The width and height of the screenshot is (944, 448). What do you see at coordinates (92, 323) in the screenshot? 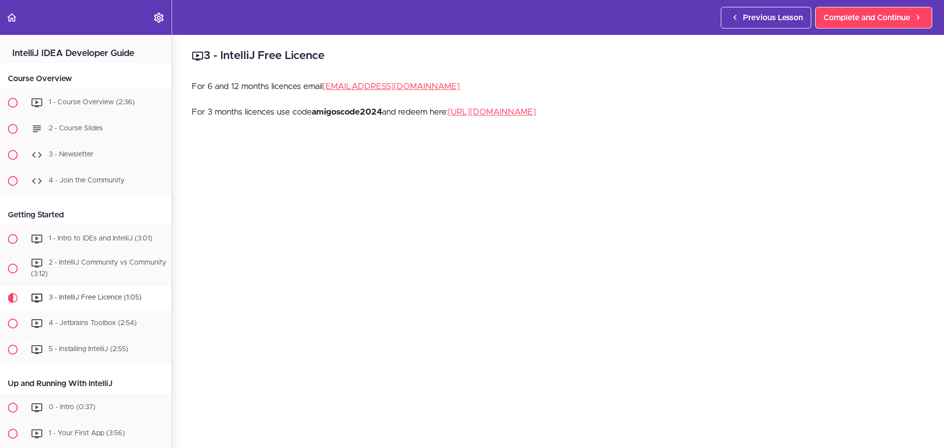
I see `span: 4 - Jetbrains Toolbox (2:54)` at bounding box center [92, 323].